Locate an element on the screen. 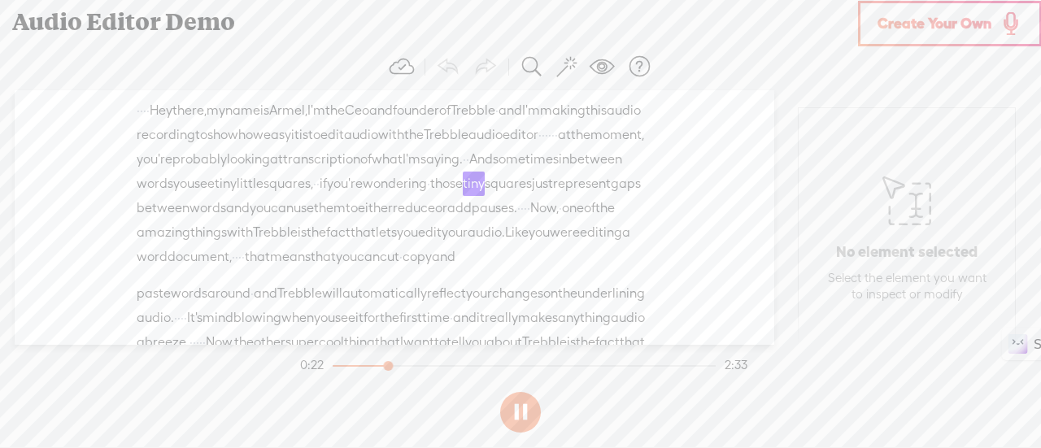  span: underlining is located at coordinates (611, 293).